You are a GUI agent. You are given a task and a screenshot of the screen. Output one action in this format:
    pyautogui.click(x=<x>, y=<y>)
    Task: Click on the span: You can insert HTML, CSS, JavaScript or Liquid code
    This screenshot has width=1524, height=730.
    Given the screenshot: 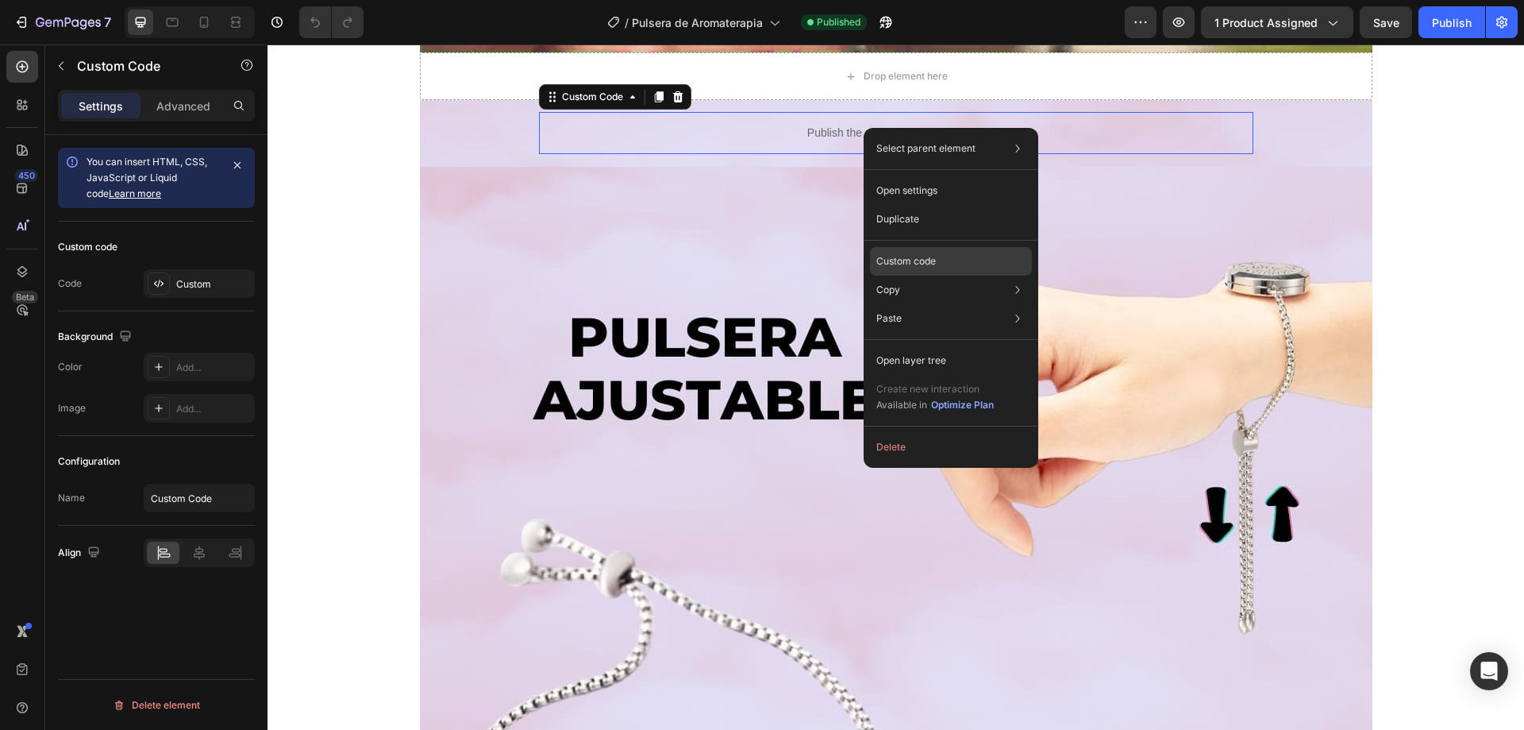 What is the action you would take?
    pyautogui.click(x=147, y=177)
    